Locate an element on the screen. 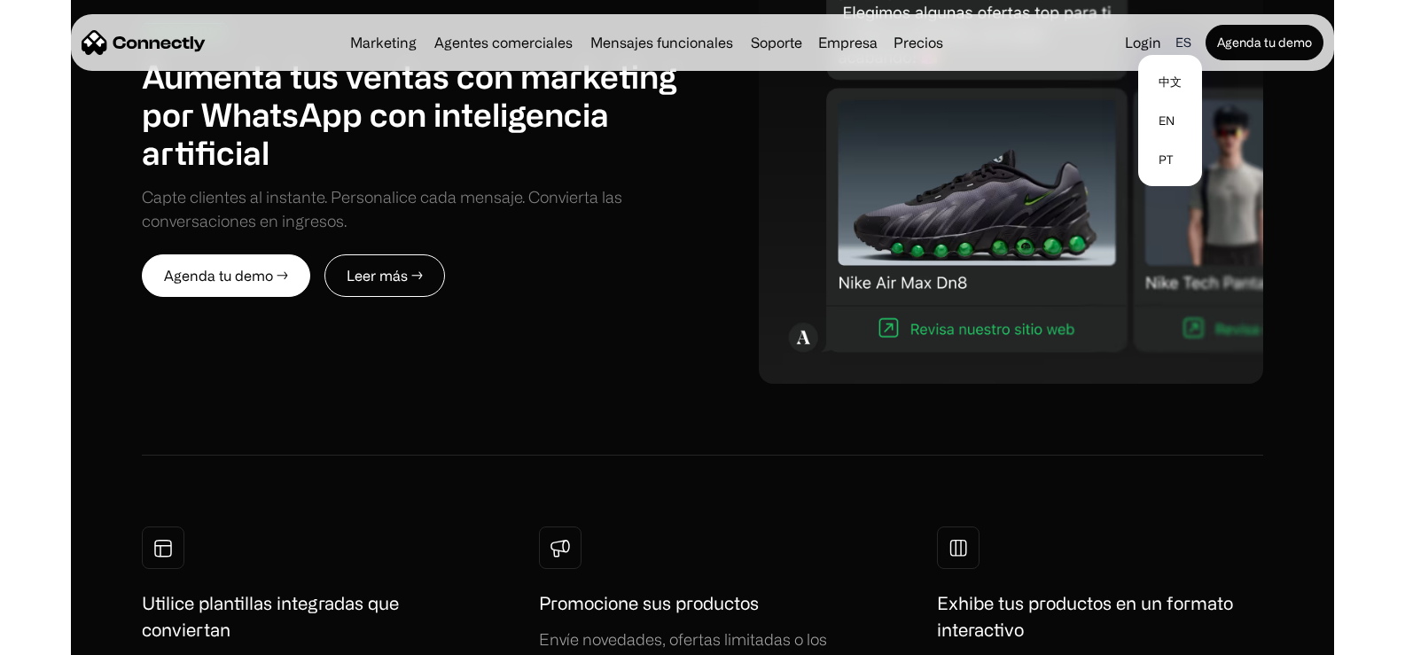 This screenshot has width=1405, height=655. a: Agenda tu demo is located at coordinates (1264, 43).